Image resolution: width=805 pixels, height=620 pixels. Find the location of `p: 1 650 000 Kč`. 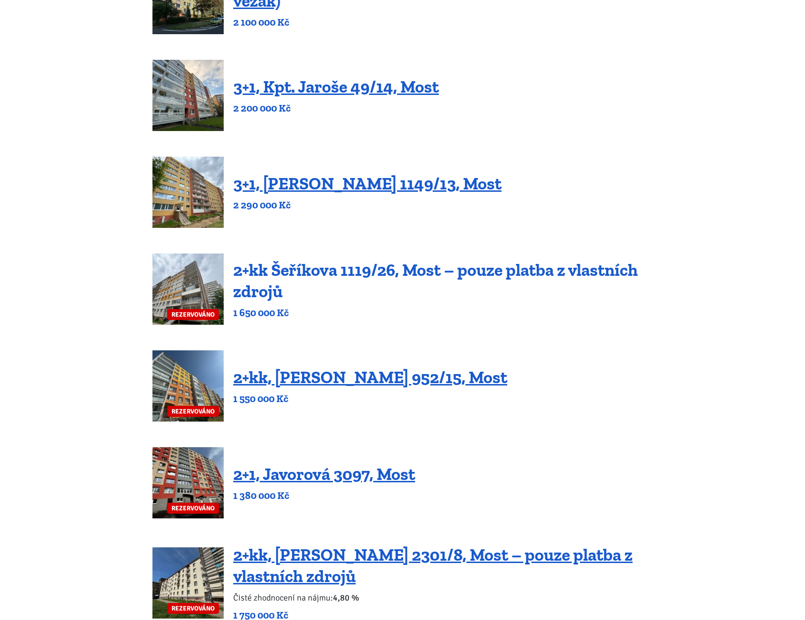

p: 1 650 000 Kč is located at coordinates (442, 313).